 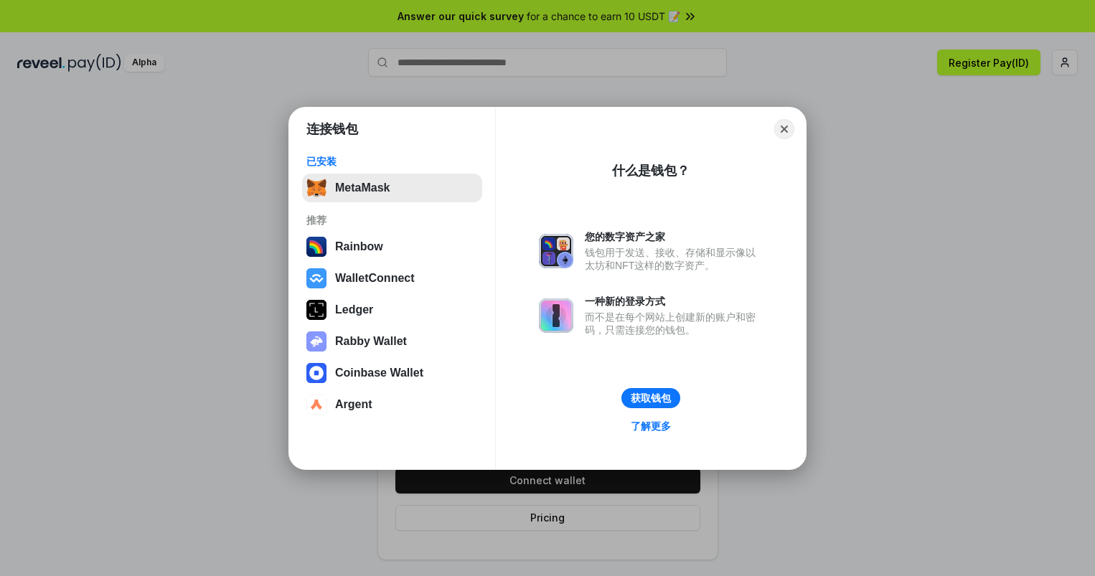 I want to click on div: MetaMask, so click(x=362, y=188).